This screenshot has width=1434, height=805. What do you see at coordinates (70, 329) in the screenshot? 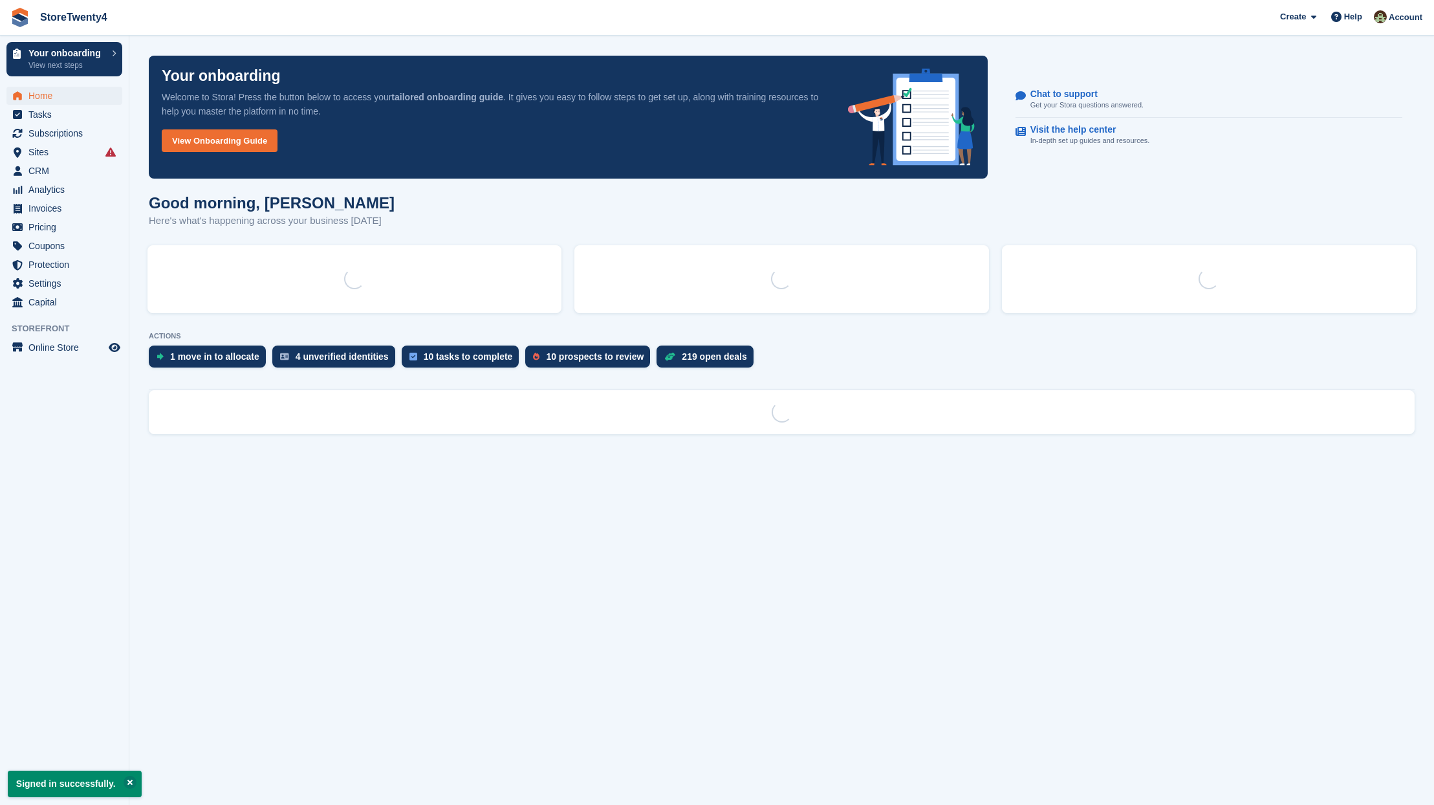
I see `span: Storefront` at bounding box center [70, 329].